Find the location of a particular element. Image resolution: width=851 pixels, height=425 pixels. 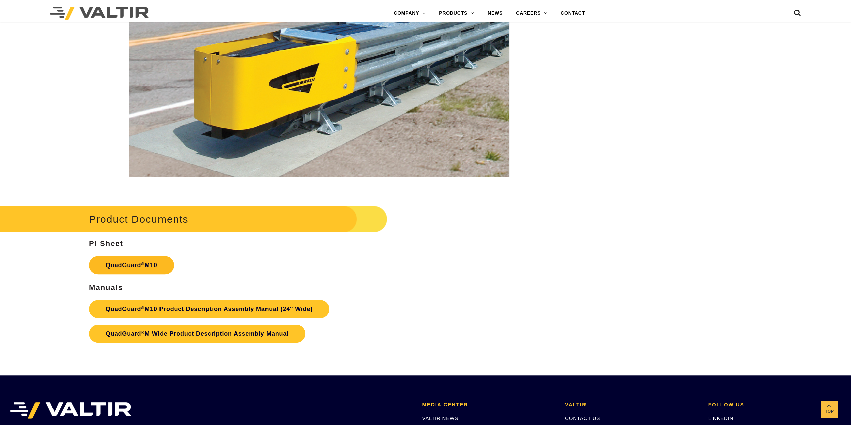

strong: Manuals is located at coordinates (106, 287).